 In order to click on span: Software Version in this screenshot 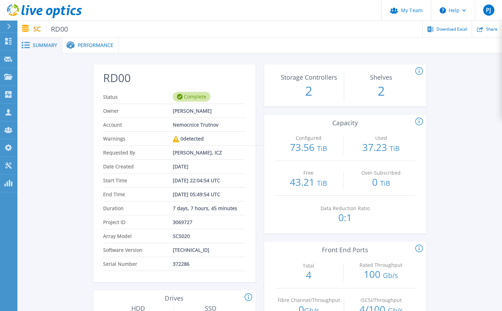, I will do `click(138, 250)`.